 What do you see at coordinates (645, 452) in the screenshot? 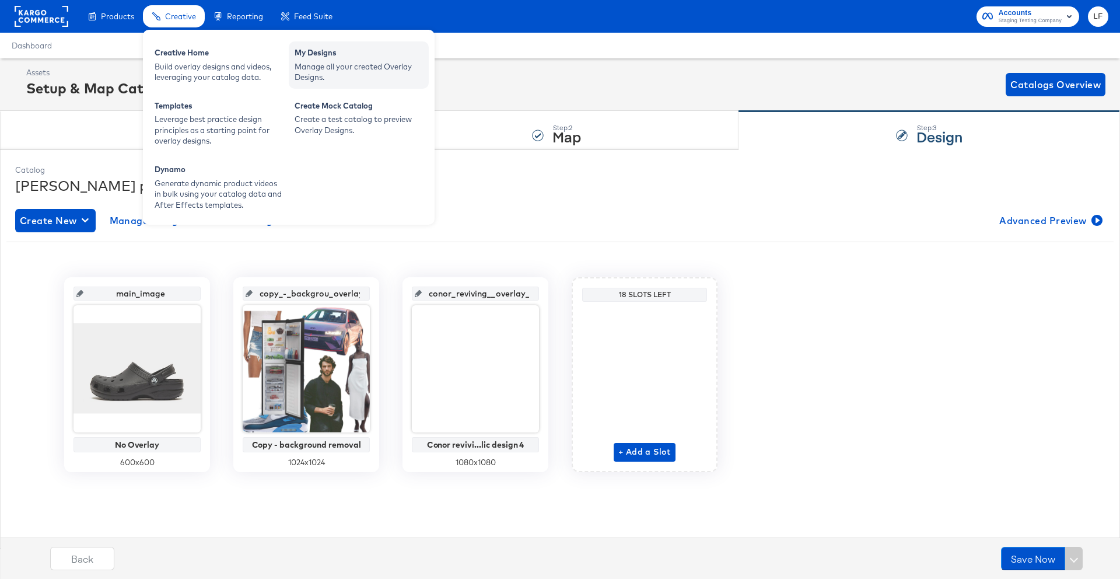
I see `button: + Add a Slot` at bounding box center [645, 452].